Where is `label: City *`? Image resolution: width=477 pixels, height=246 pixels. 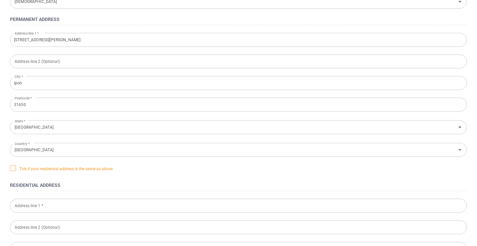
label: City * is located at coordinates (19, 77).